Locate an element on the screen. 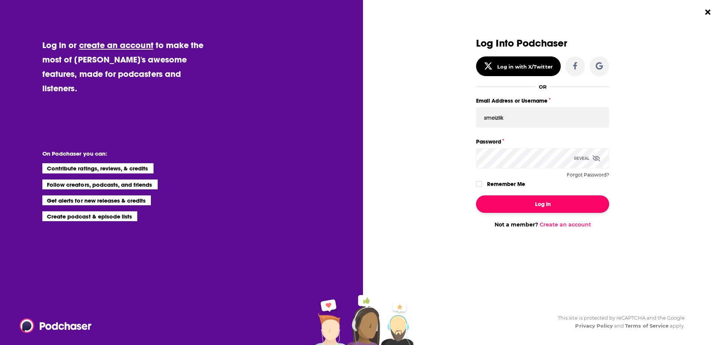  li: Get alerts for new releases & credits is located at coordinates (96, 200).